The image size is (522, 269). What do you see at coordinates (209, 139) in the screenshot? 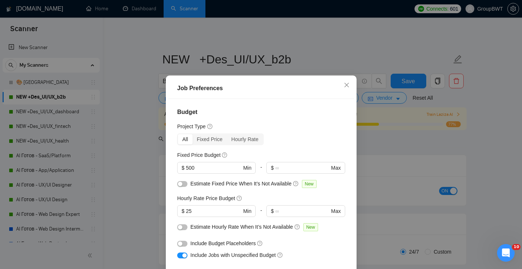
I see `div: Fixed Price` at bounding box center [209, 139].